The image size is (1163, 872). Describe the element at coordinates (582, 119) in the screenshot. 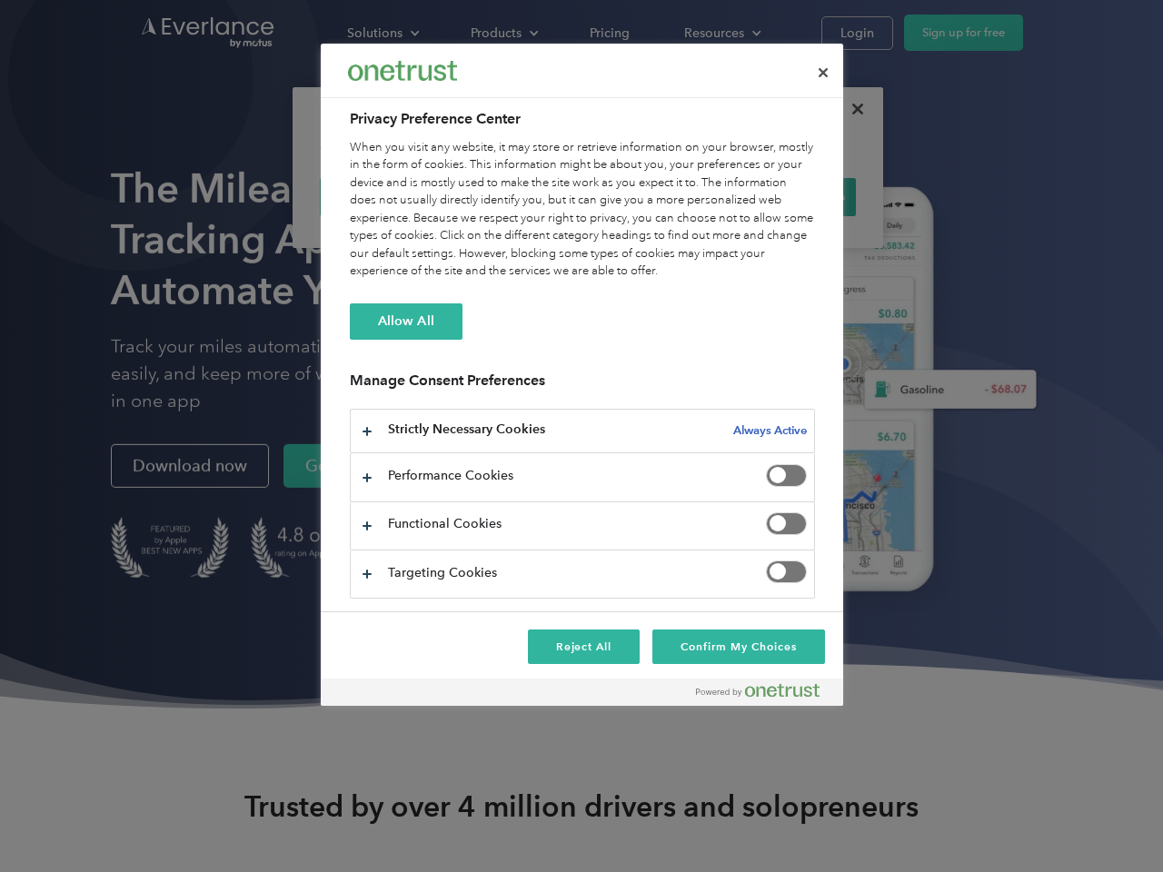

I see `h2: Privacy Preference Center` at that location.